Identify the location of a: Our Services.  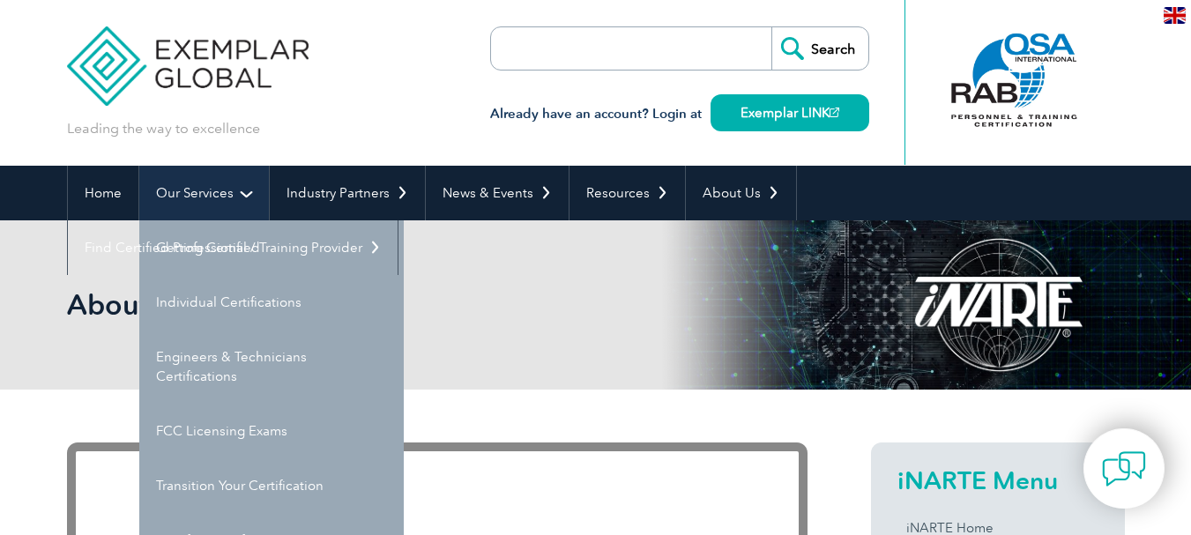
(204, 193).